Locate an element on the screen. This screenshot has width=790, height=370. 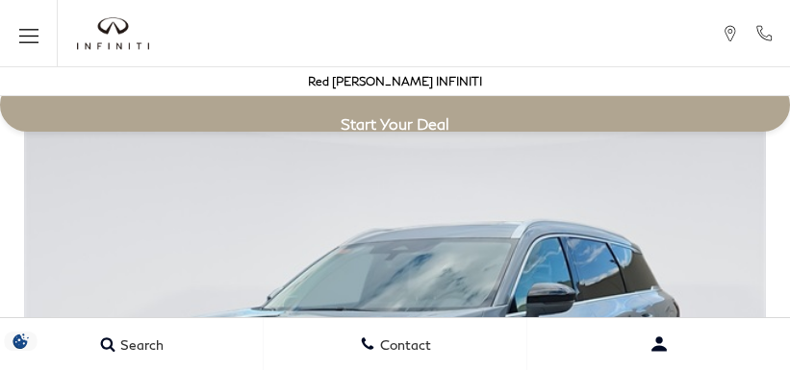
a: infiniti is located at coordinates (113, 34).